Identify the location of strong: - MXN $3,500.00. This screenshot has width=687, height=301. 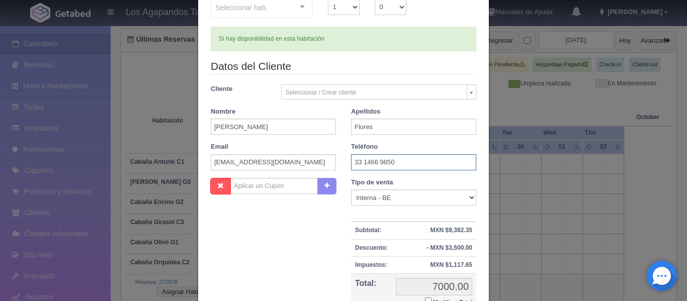
(449, 248).